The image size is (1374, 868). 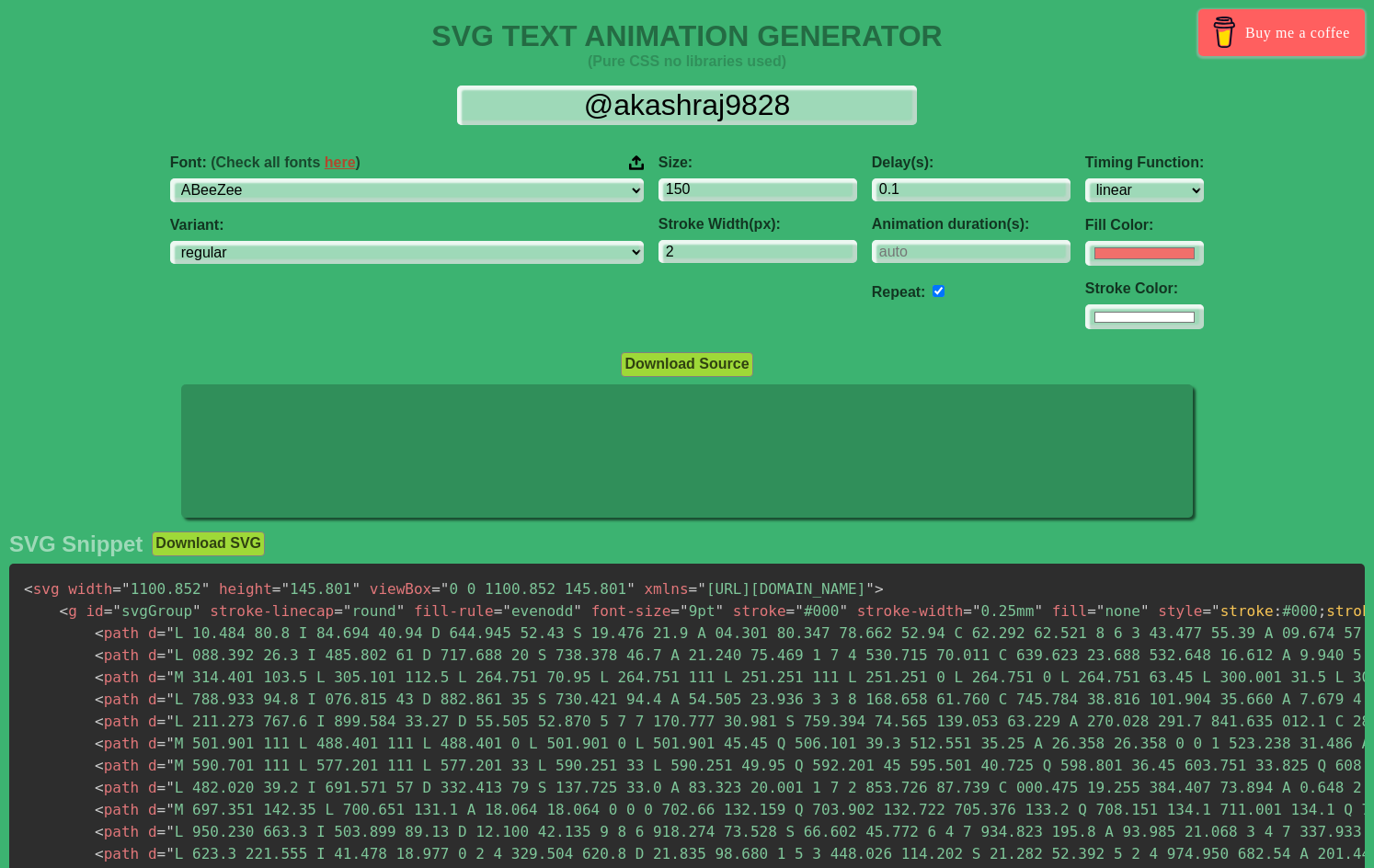 I want to click on label: Variant:, so click(x=407, y=225).